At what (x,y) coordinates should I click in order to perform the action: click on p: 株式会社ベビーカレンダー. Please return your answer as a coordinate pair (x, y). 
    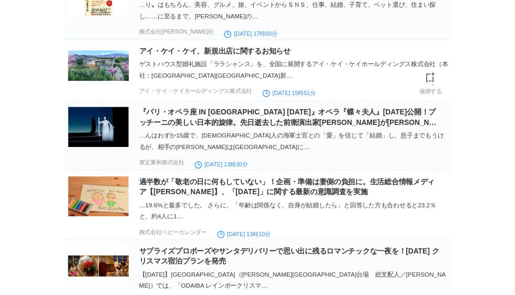
    Looking at the image, I should click on (177, 237).